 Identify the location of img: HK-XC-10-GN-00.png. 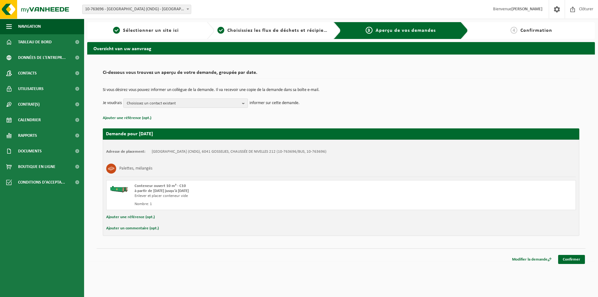
(119, 188).